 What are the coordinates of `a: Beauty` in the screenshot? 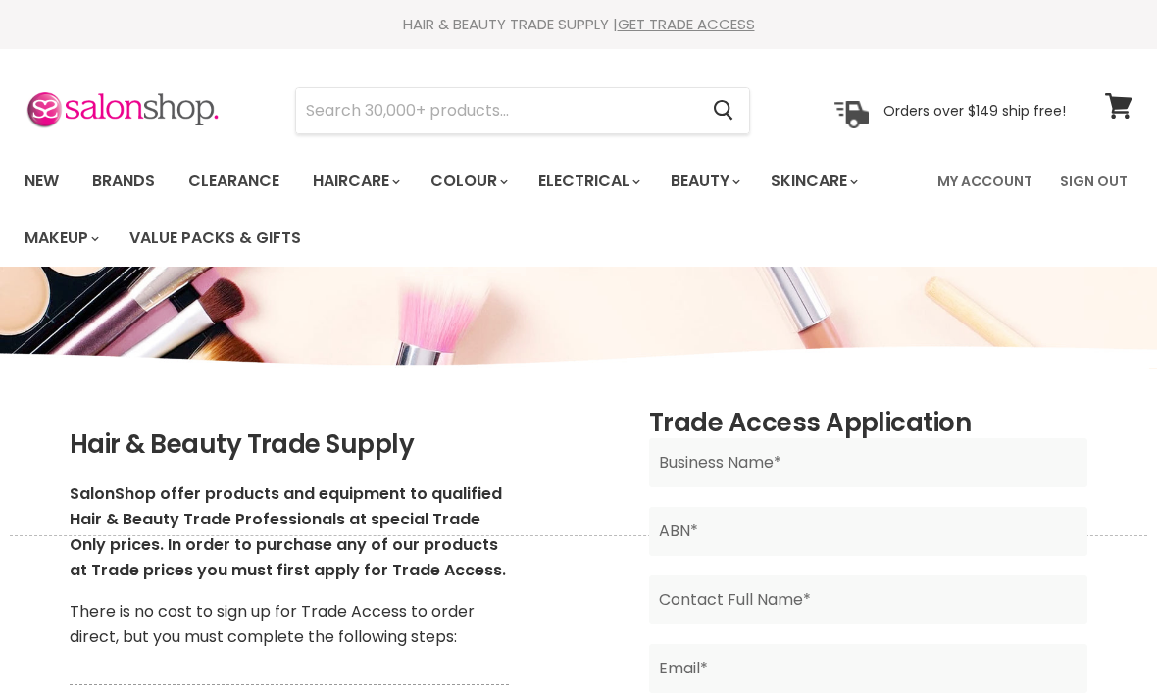 It's located at (704, 181).